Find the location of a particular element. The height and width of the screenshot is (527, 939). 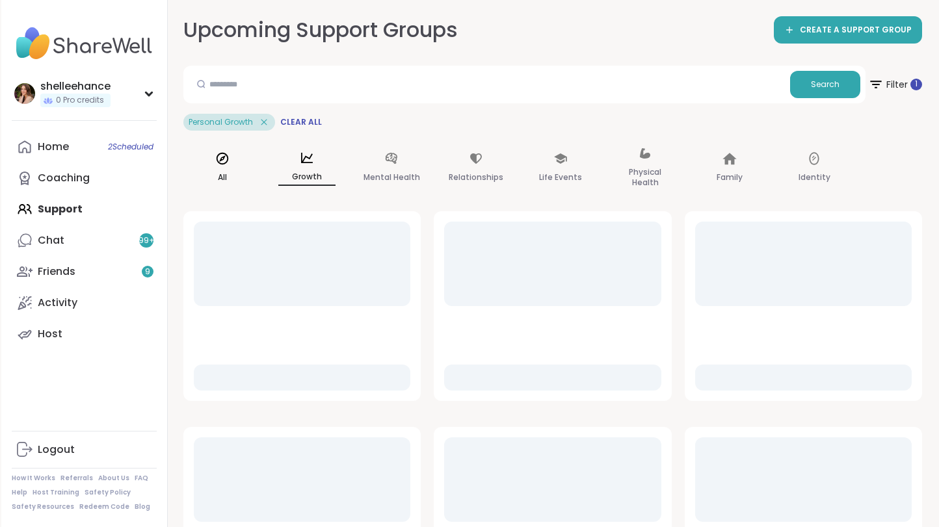

span: Clear All is located at coordinates (301, 122).